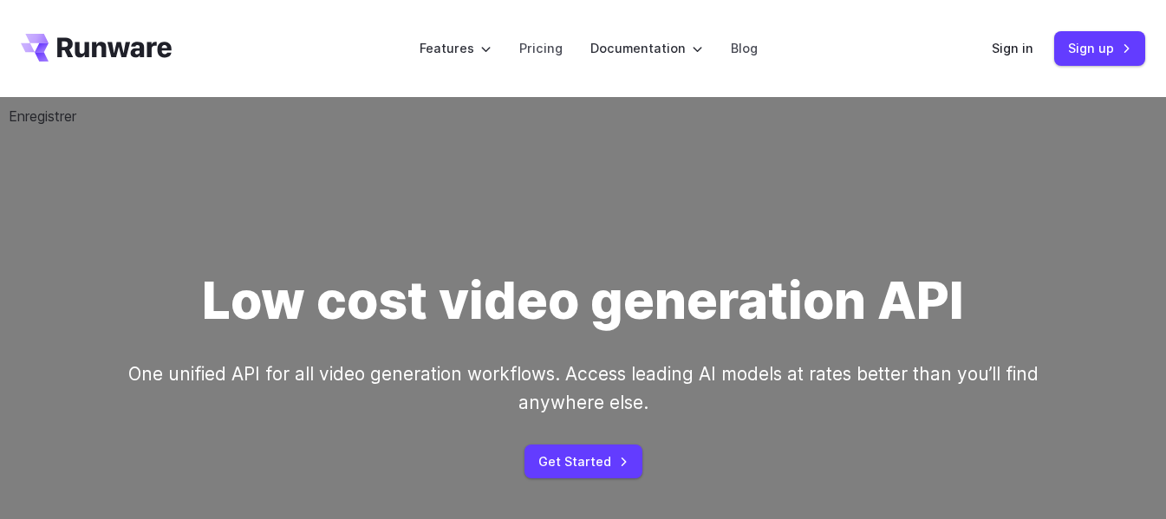 The image size is (1166, 519). I want to click on label: Features, so click(455, 48).